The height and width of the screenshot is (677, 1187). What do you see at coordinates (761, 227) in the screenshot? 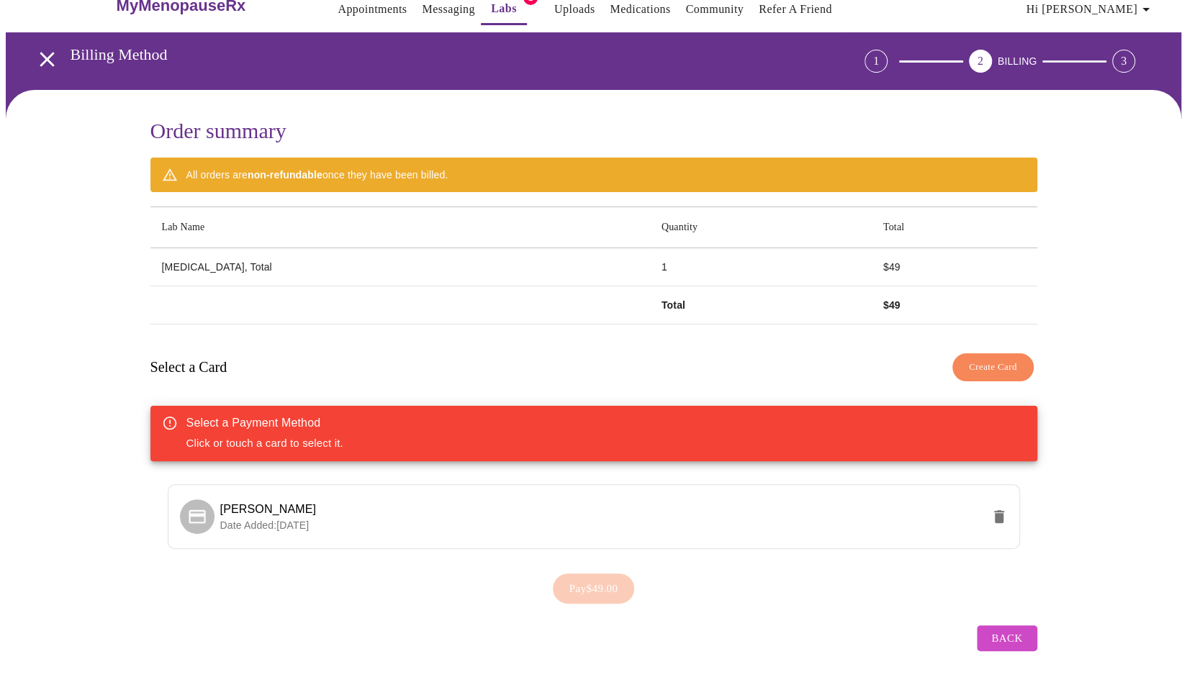
I see `th: Quantity` at bounding box center [761, 227].